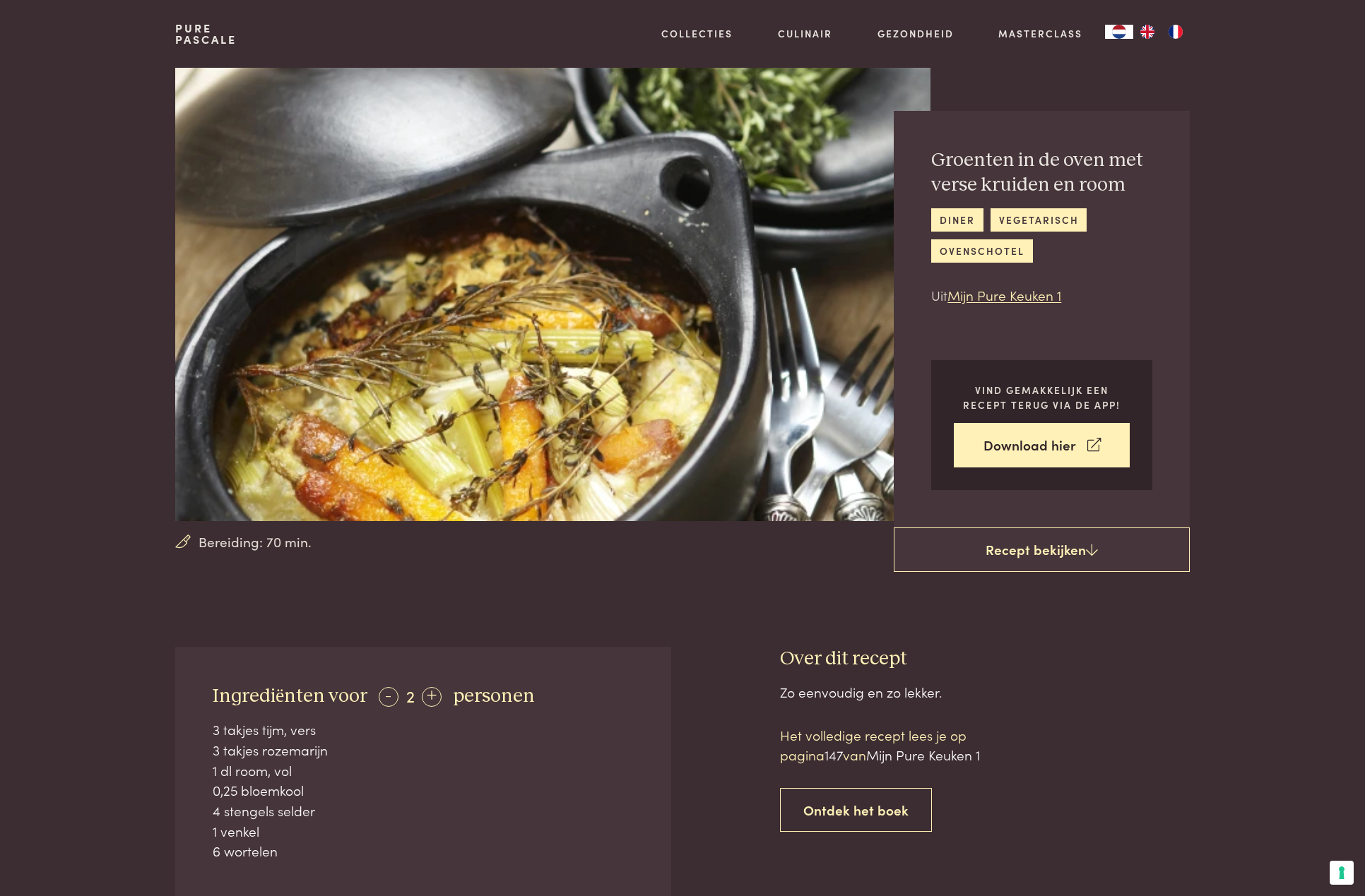  Describe the element at coordinates (423, 790) in the screenshot. I see `div: 0,25 bloemkool` at that location.